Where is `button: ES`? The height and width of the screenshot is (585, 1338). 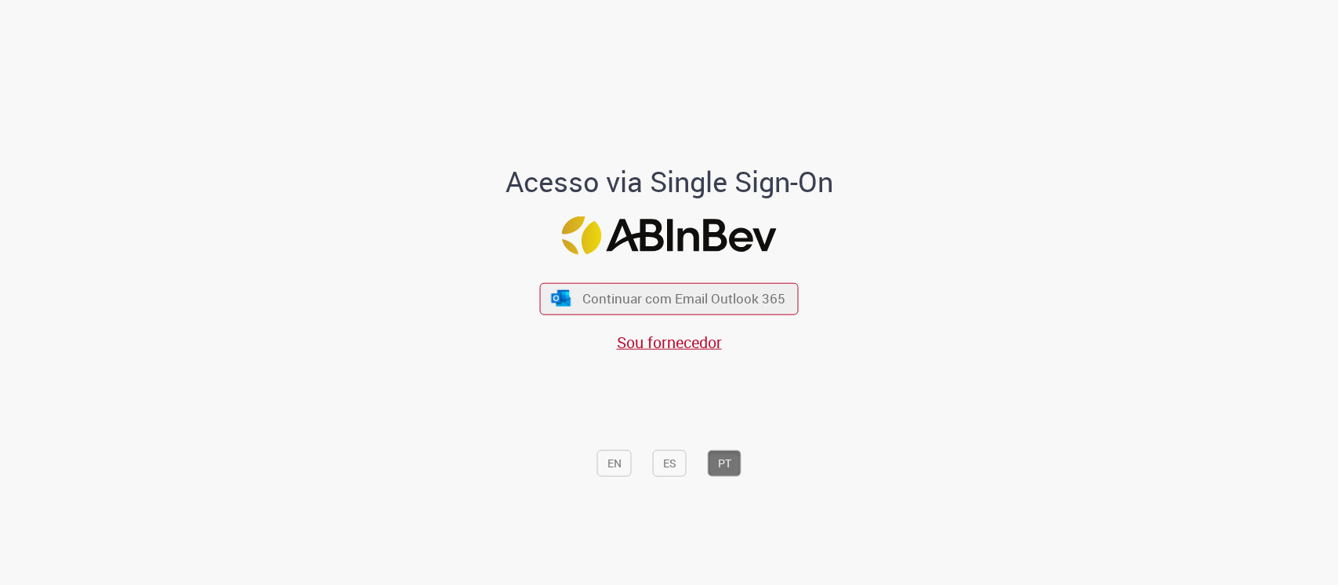 button: ES is located at coordinates (670, 463).